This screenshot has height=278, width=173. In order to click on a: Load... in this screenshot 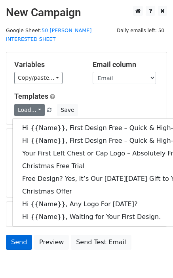, I will do `click(29, 110)`.